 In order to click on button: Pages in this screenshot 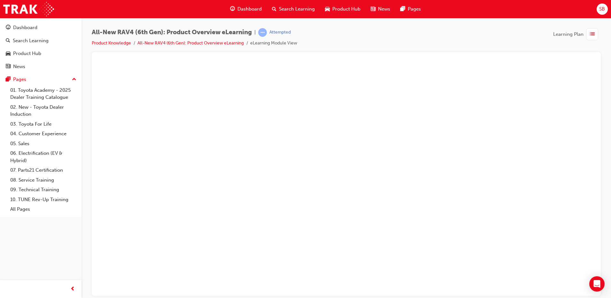, I will do `click(41, 79)`.